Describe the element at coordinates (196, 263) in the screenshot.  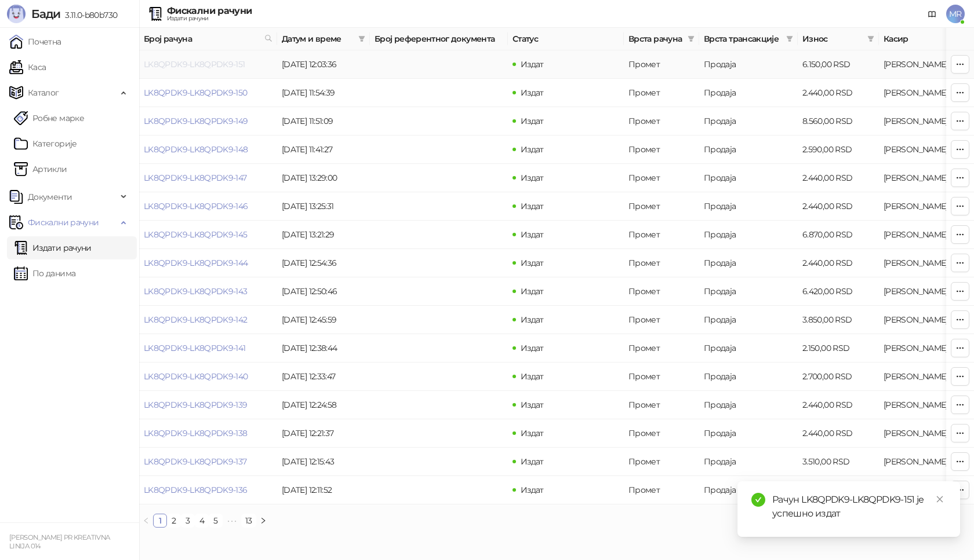
I see `a: LK8QPDK9-LK8QPDK9-144` at that location.